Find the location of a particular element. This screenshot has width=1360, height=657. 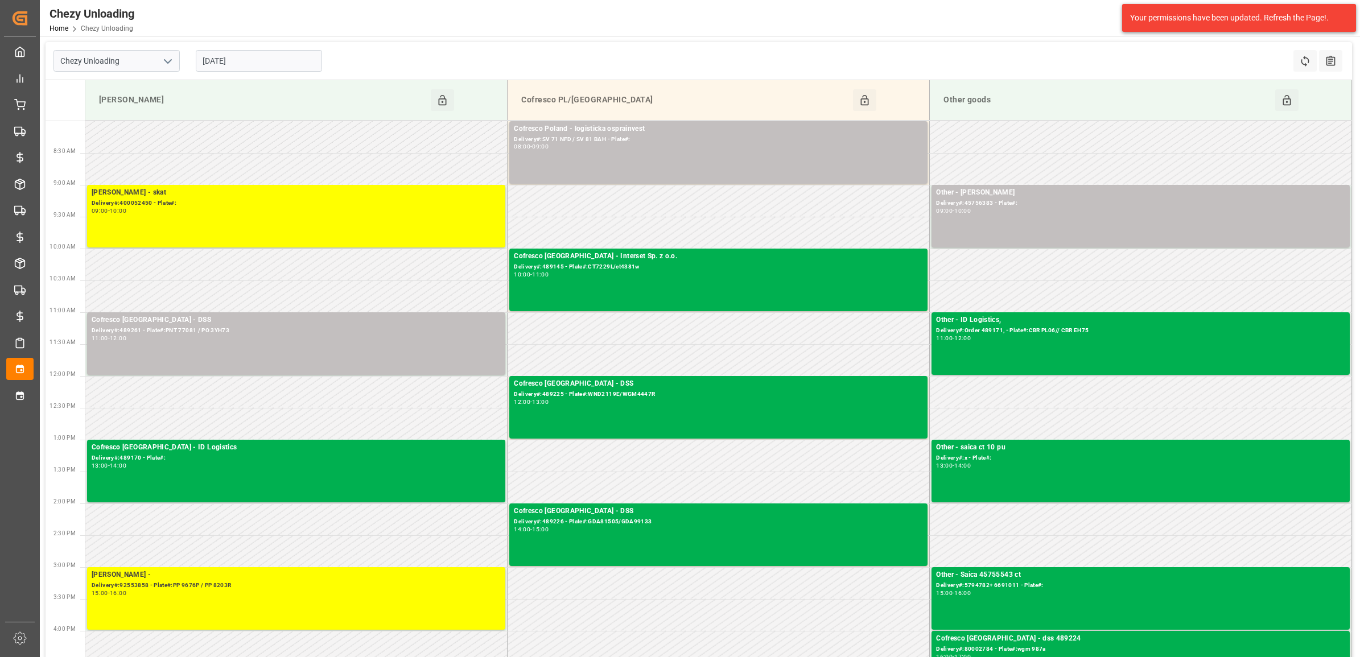

div: Other - ID Logistics, is located at coordinates (1140, 320).